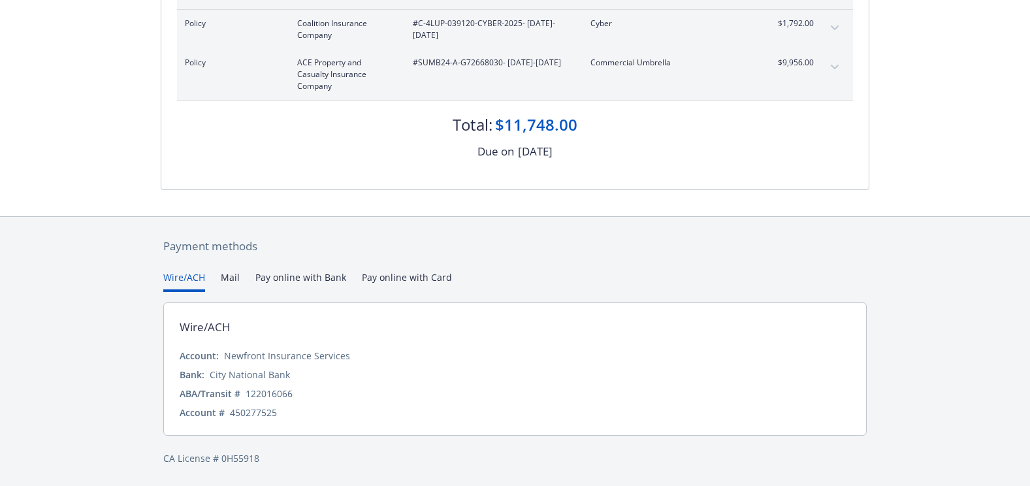 This screenshot has width=1030, height=486. What do you see at coordinates (210, 393) in the screenshot?
I see `div: ABA/Transit #` at bounding box center [210, 393].